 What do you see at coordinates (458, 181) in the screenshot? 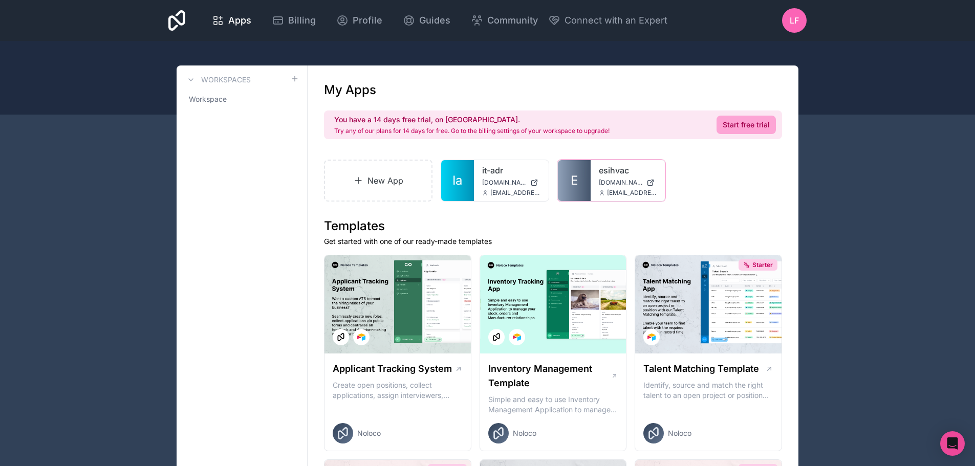
I see `a: Ia` at bounding box center [458, 181].